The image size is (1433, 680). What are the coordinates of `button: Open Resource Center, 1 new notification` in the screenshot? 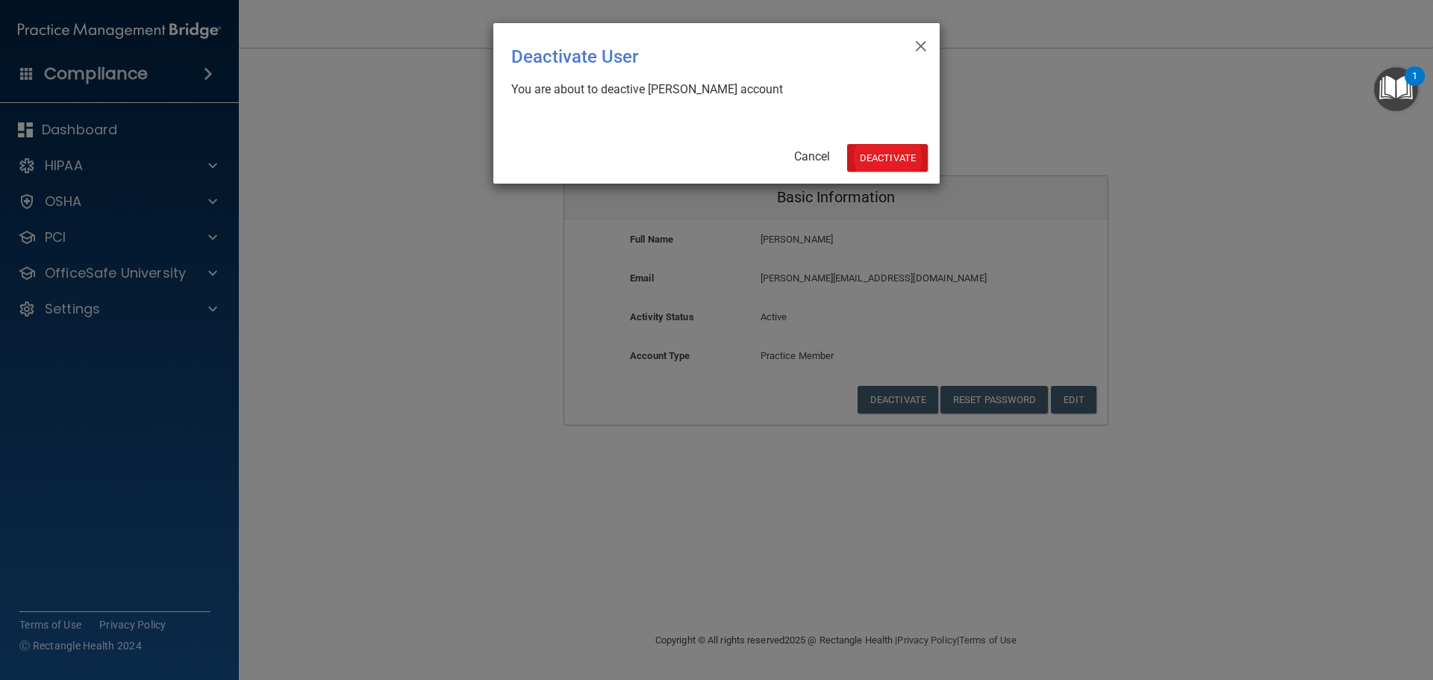 It's located at (1396, 89).